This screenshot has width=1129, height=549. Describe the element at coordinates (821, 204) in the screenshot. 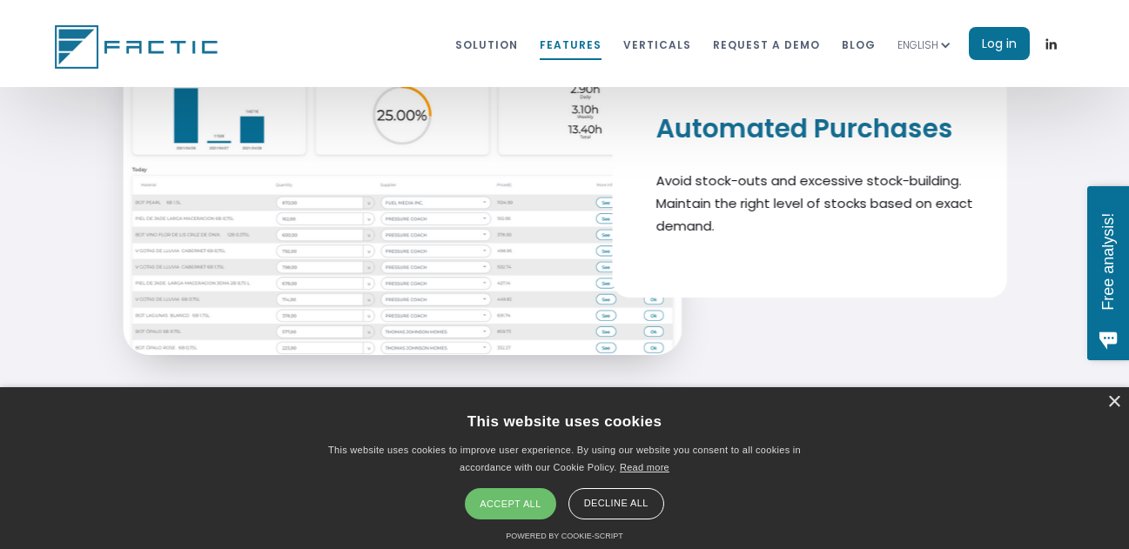

I see `p: Avoid stock-outs and excessive stock-building. Maintain the right level of stocks based on exact ...` at that location.